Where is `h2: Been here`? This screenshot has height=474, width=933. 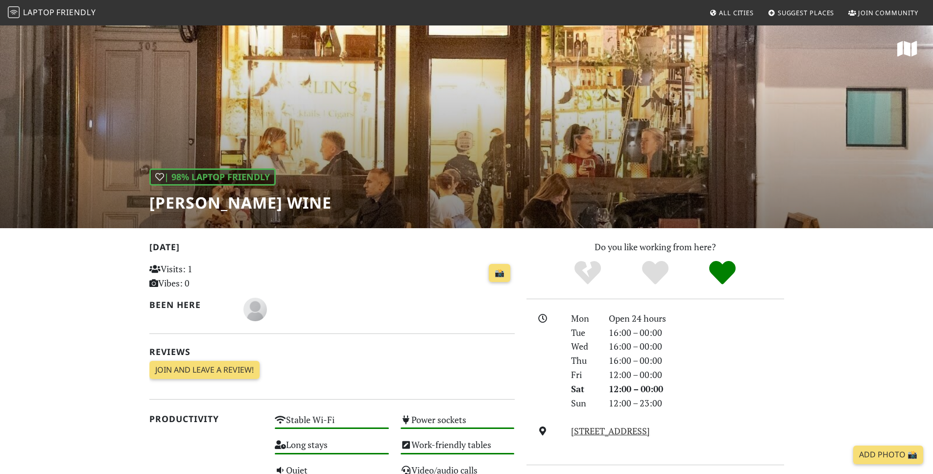
h2: Been here is located at coordinates (191, 305).